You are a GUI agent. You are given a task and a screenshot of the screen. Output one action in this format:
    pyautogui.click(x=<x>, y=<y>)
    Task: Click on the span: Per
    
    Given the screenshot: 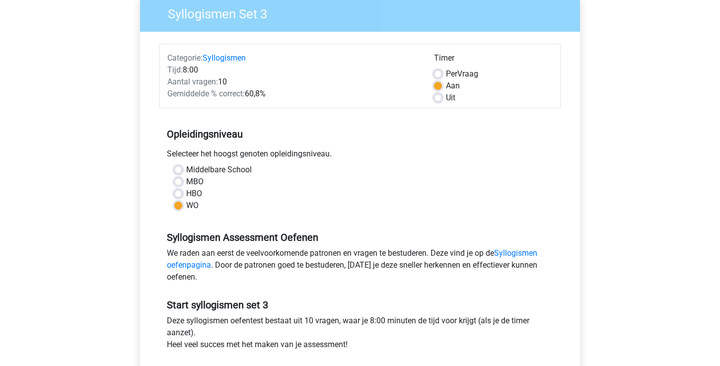 What is the action you would take?
    pyautogui.click(x=451, y=73)
    